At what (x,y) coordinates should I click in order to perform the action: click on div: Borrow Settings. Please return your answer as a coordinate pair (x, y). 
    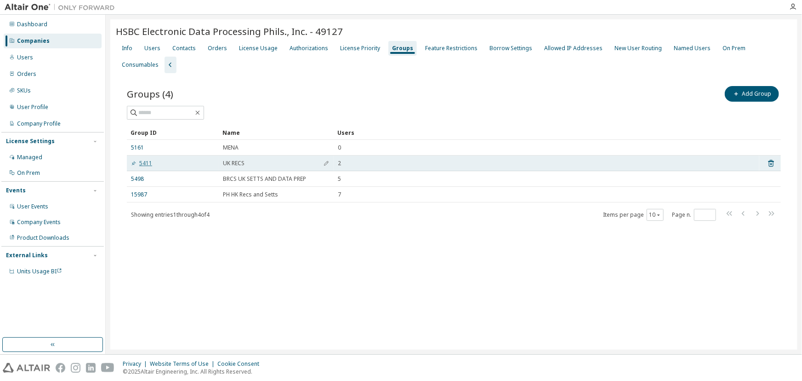
    Looking at the image, I should click on (511, 48).